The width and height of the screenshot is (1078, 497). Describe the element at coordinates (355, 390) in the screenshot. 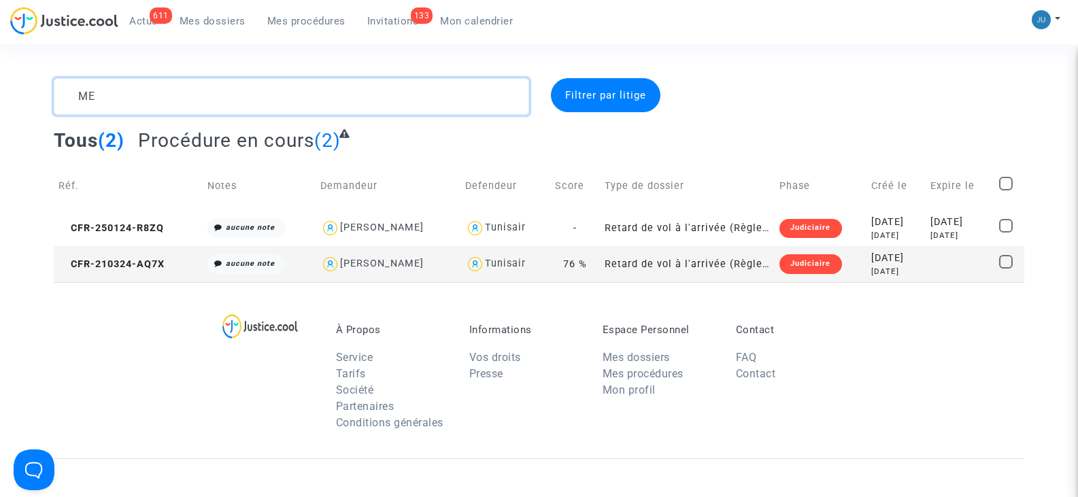

I see `a: Société` at that location.